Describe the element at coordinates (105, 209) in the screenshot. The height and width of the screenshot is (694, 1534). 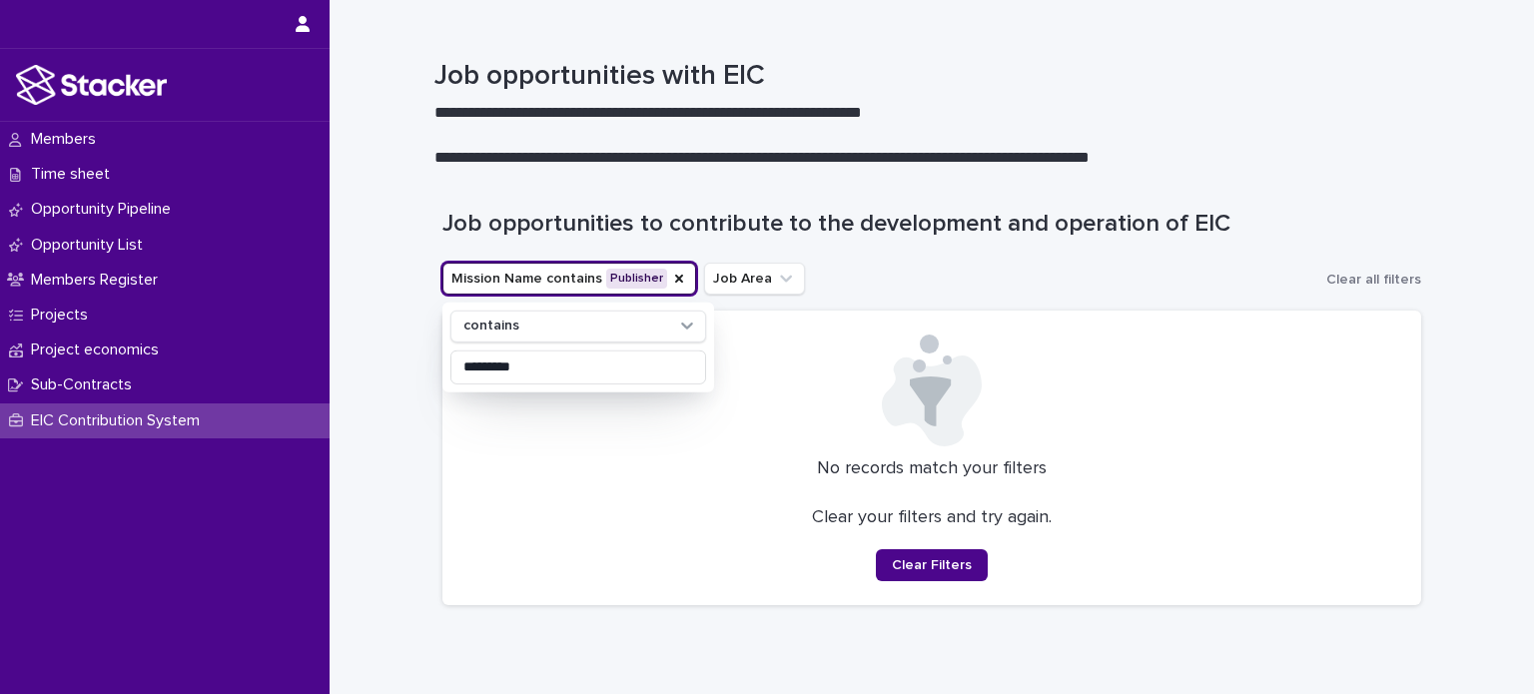
I see `p: Opportunity Pipeline` at that location.